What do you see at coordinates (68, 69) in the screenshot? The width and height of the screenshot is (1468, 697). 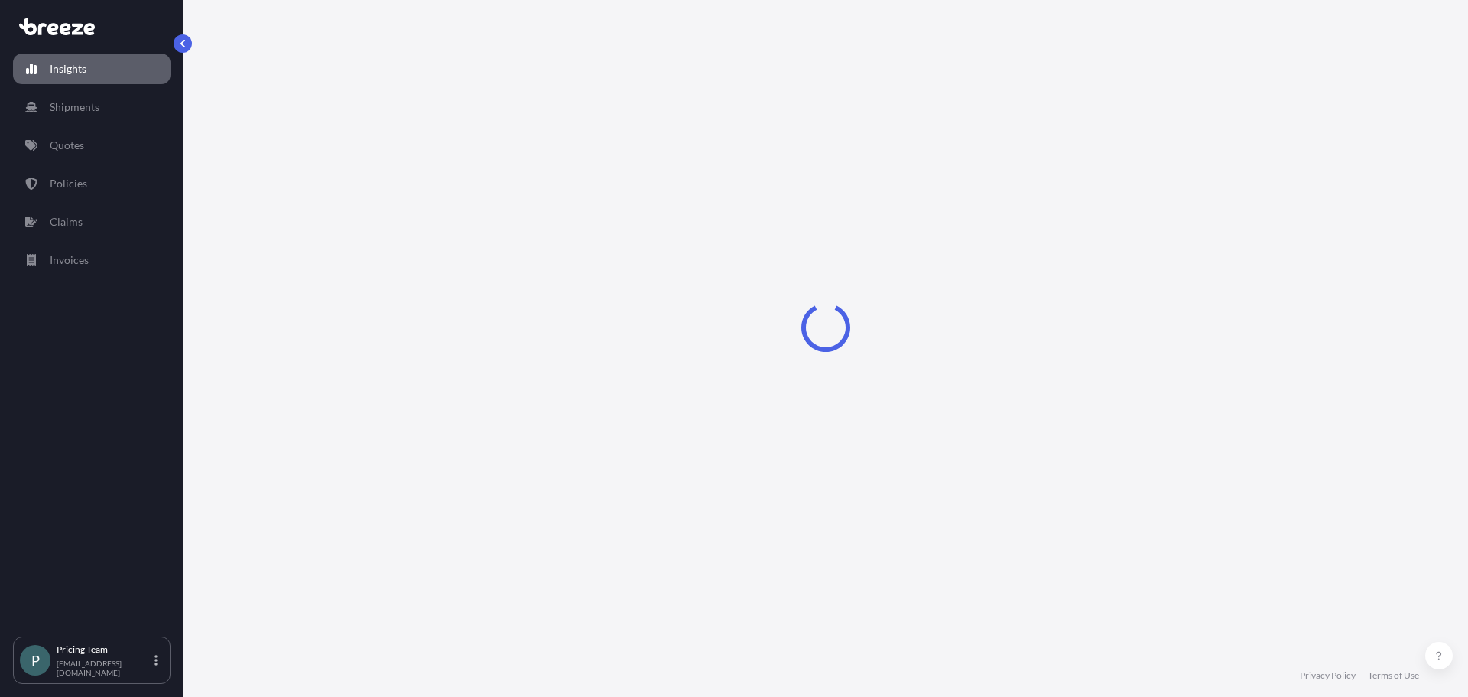 I see `p: Insights` at bounding box center [68, 69].